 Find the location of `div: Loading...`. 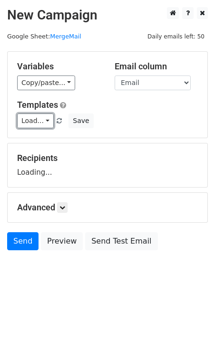

div: Loading... is located at coordinates (107, 165).